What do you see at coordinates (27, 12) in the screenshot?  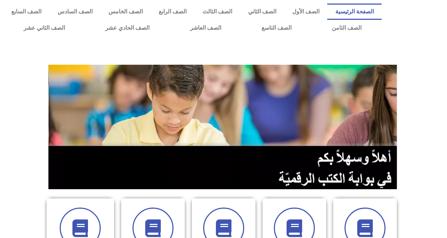 I see `a: الصف السابع` at bounding box center [27, 12].